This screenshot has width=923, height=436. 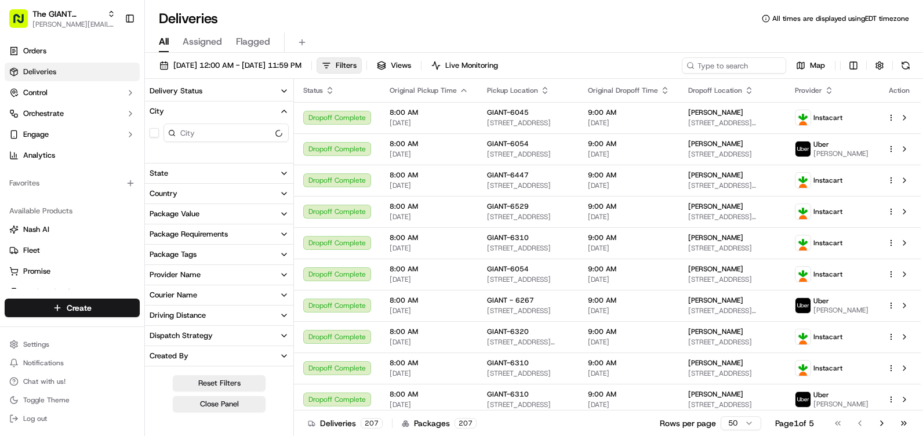 I want to click on span: Notifications, so click(x=43, y=363).